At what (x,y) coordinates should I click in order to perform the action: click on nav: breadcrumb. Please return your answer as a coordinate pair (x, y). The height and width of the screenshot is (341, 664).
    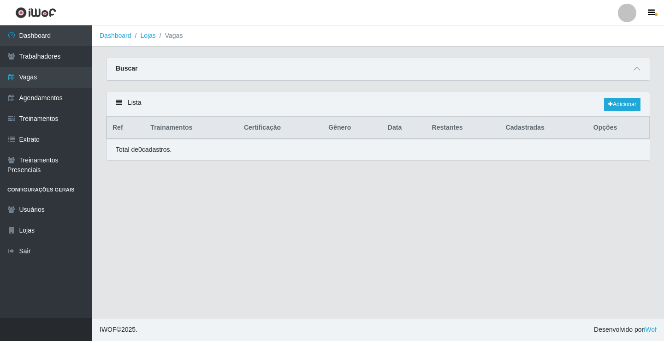
    Looking at the image, I should click on (378, 36).